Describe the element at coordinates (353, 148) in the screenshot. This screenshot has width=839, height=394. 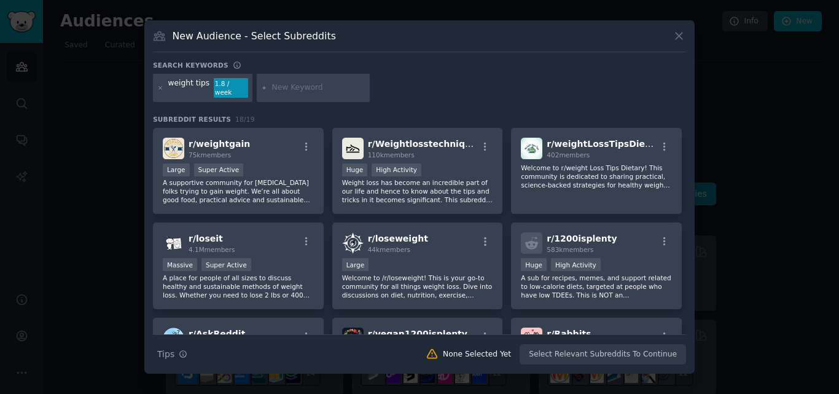
I see `img: Weightlosstechniques` at that location.